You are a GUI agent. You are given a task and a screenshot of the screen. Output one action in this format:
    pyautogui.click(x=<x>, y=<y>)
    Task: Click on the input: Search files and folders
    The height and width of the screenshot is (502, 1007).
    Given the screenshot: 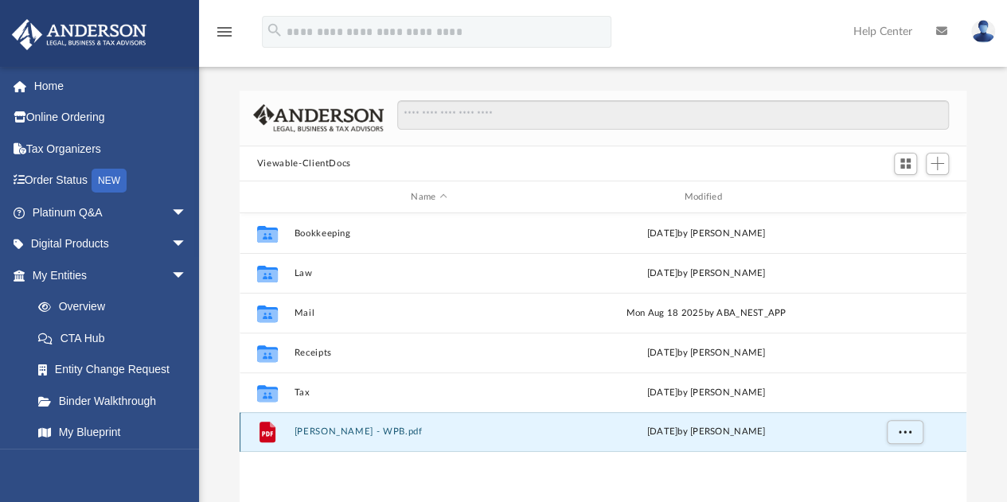 What is the action you would take?
    pyautogui.click(x=673, y=115)
    